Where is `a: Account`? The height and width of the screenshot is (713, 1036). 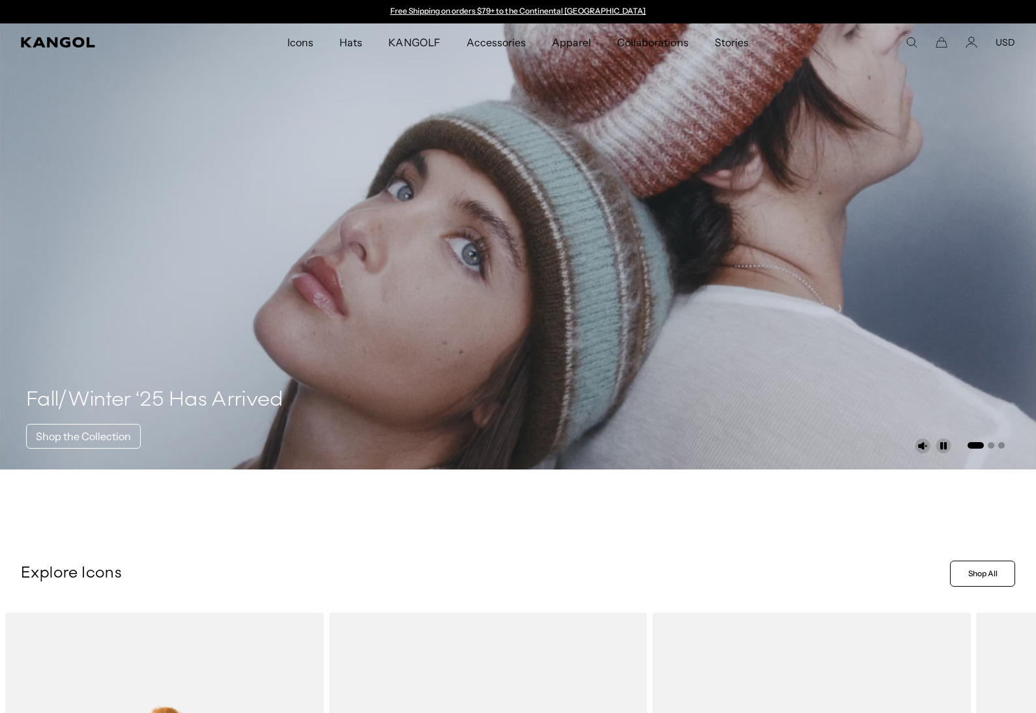
a: Account is located at coordinates (971, 42).